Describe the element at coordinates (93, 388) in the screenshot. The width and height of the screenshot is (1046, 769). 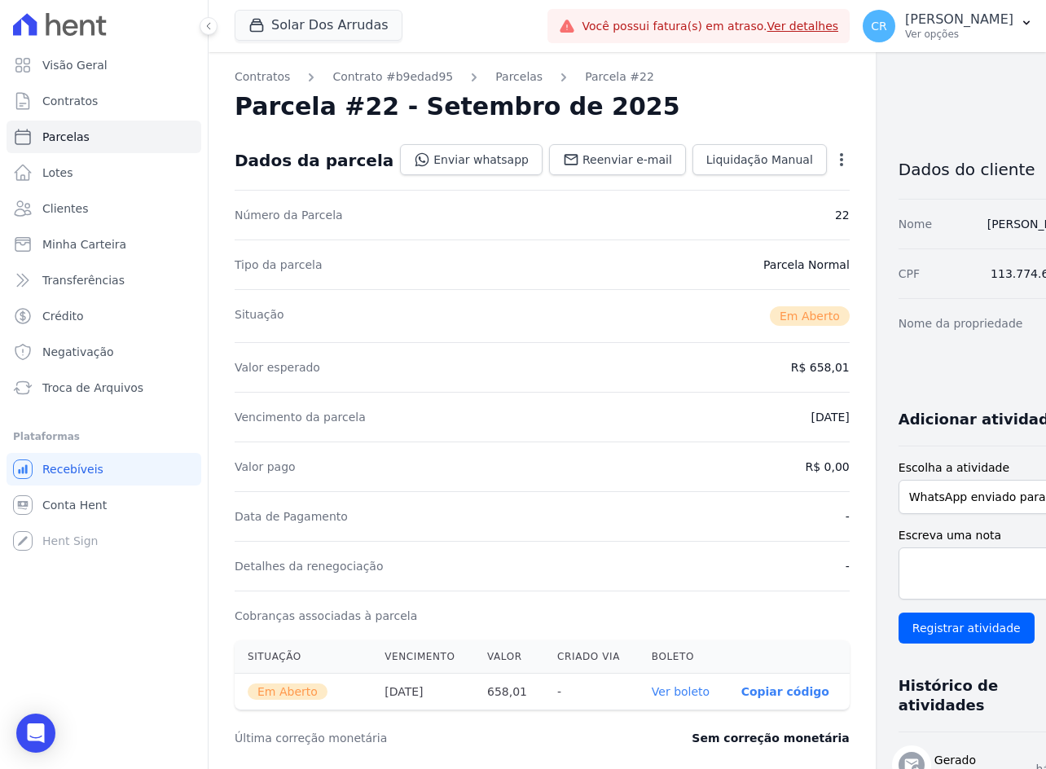
I see `span: Troca de Arquivos` at that location.